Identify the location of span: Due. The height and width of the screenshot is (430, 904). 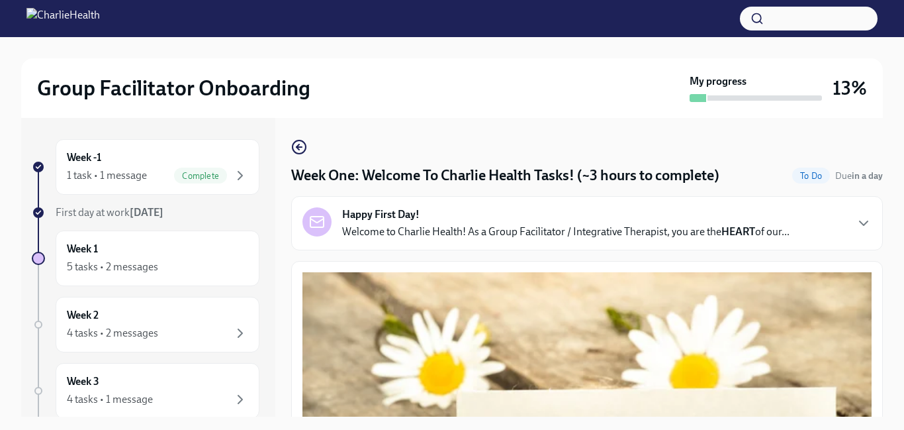
(859, 175).